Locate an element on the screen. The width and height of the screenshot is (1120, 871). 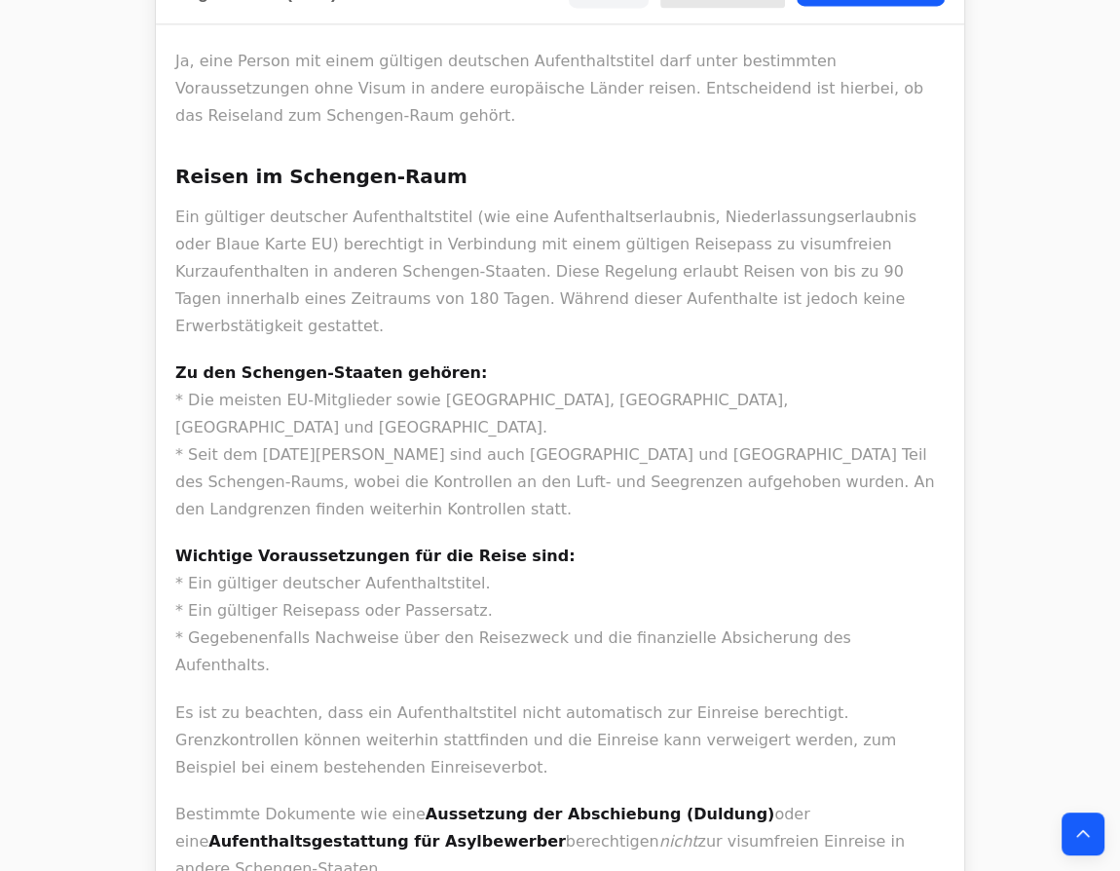
p: Ein gültiger deutscher Aufenthaltstitel (wie eine Aufenthaltserlaubnis, Niederlassungserlaubnis o... is located at coordinates (560, 272).